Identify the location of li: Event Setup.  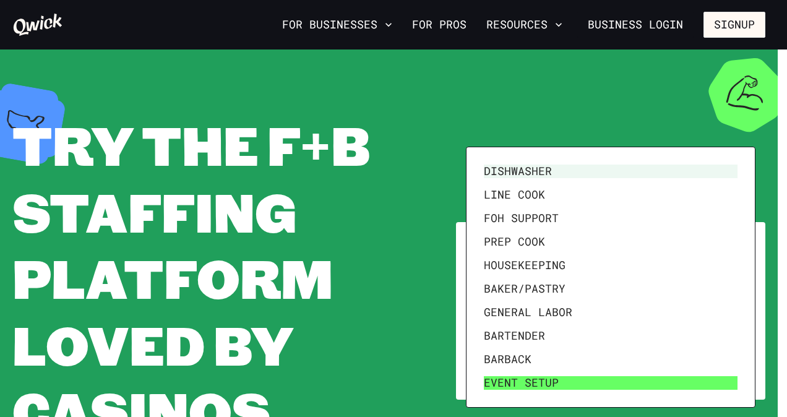
(611, 383).